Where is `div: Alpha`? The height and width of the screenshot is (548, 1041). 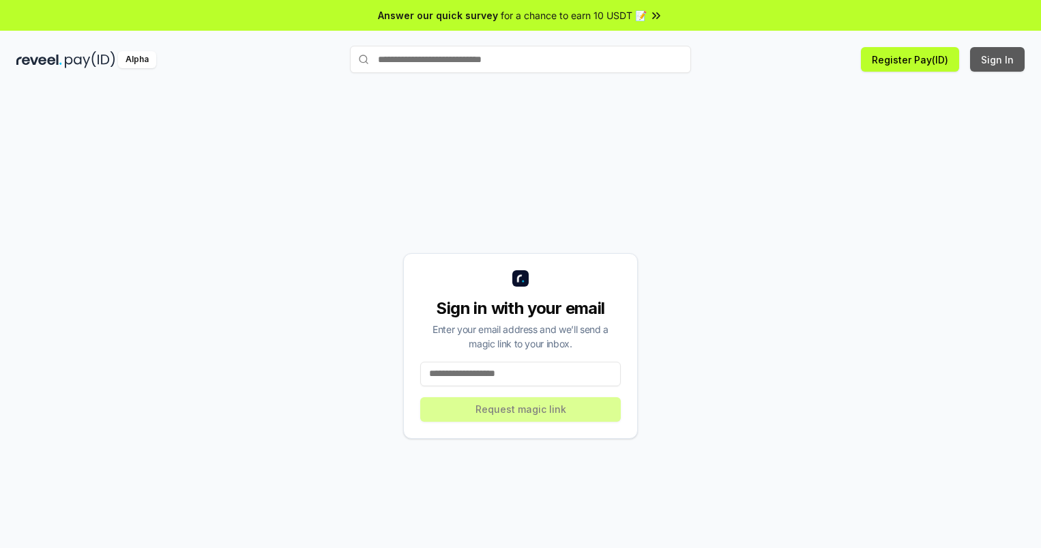
div: Alpha is located at coordinates (137, 59).